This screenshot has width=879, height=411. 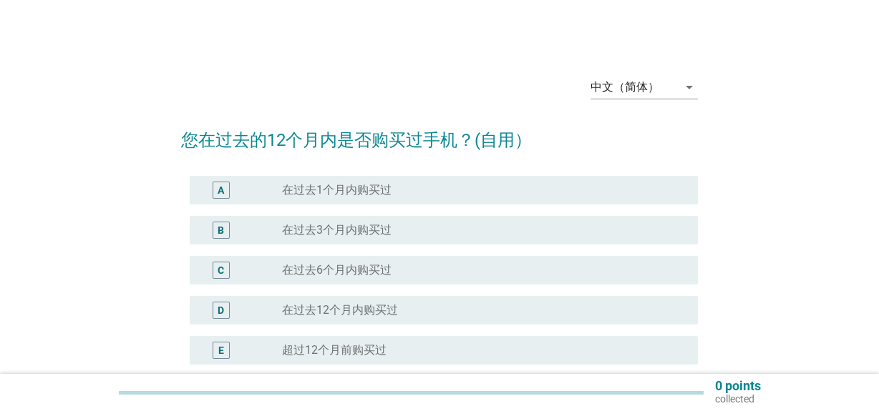 I want to click on div: E, so click(x=221, y=351).